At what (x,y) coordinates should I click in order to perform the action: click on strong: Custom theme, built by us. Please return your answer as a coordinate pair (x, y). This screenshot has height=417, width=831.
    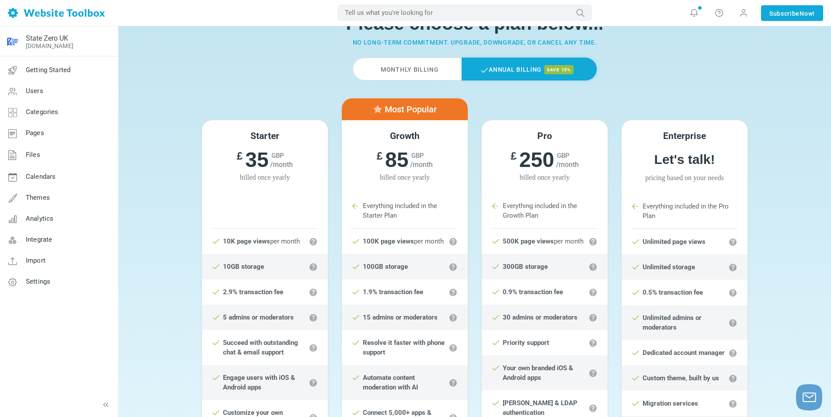
    Looking at the image, I should click on (680, 378).